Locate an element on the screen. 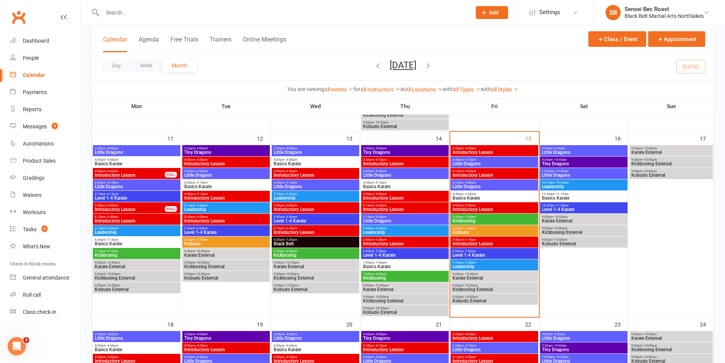 This screenshot has height=363, width=725. div: 17 is located at coordinates (707, 138).